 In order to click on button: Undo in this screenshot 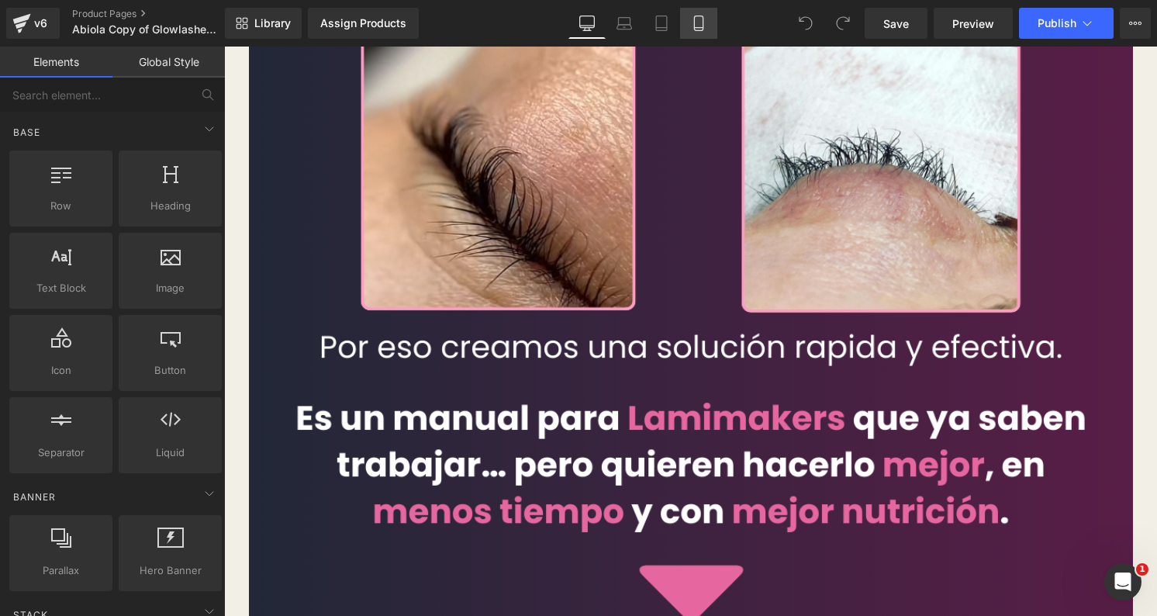, I will do `click(806, 23)`.